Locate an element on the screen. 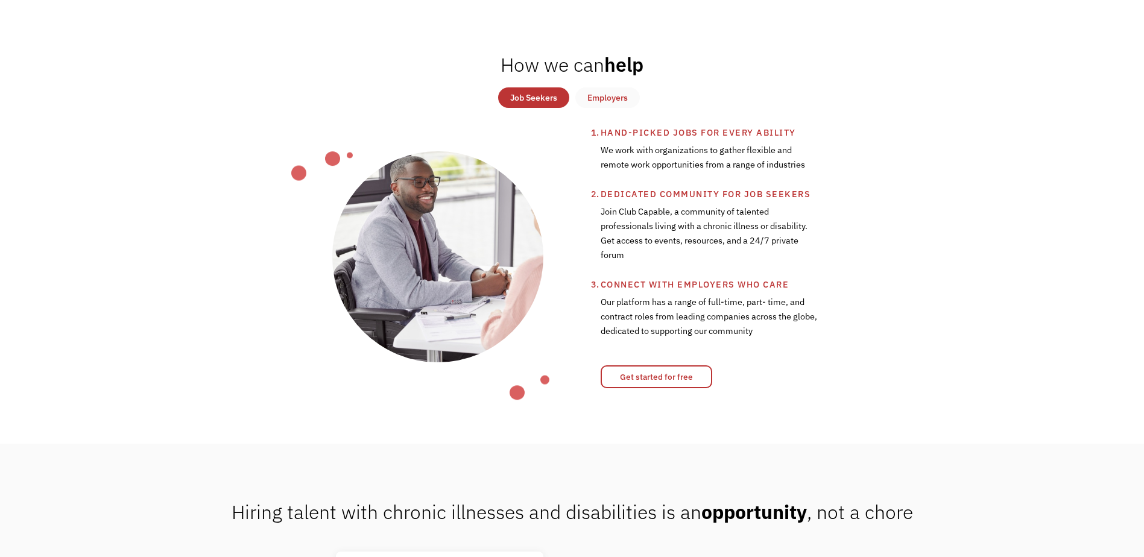 This screenshot has height=557, width=1144. div: Employers is located at coordinates (607, 98).